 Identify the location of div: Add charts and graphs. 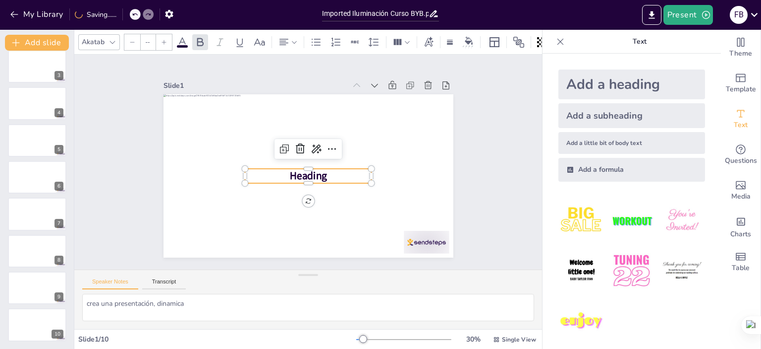
(741, 226).